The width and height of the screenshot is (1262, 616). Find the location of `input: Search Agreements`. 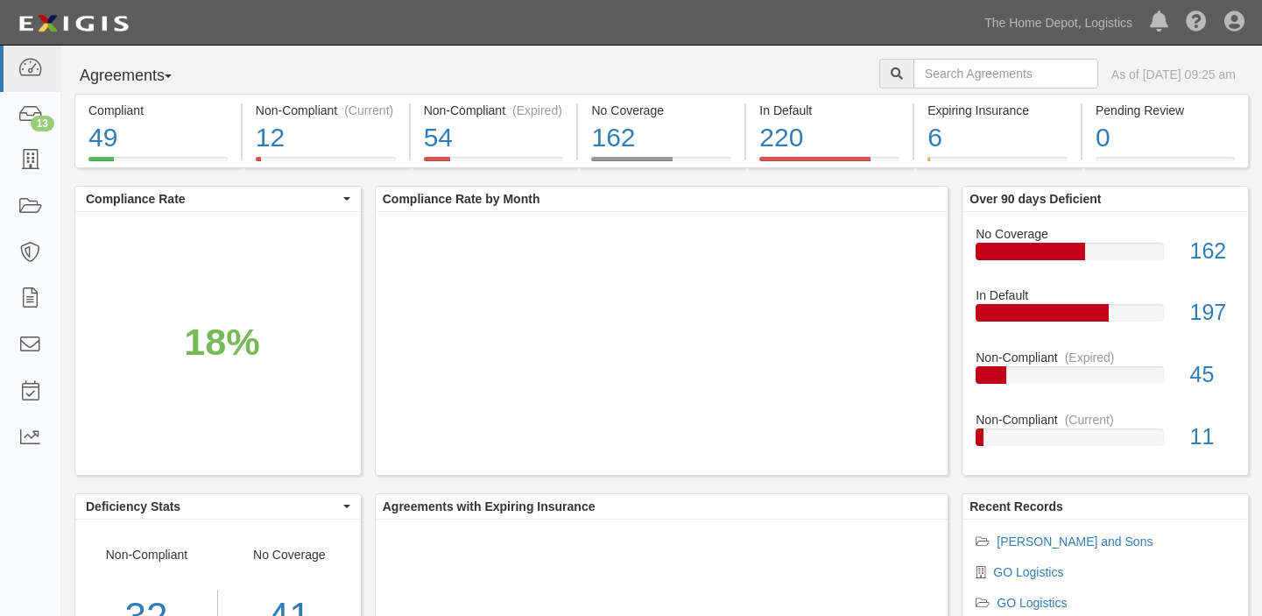

input: Search Agreements is located at coordinates (1005, 74).